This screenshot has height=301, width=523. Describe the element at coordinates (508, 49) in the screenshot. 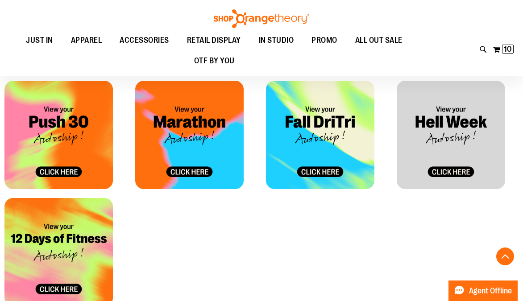

I see `span: 10` at that location.